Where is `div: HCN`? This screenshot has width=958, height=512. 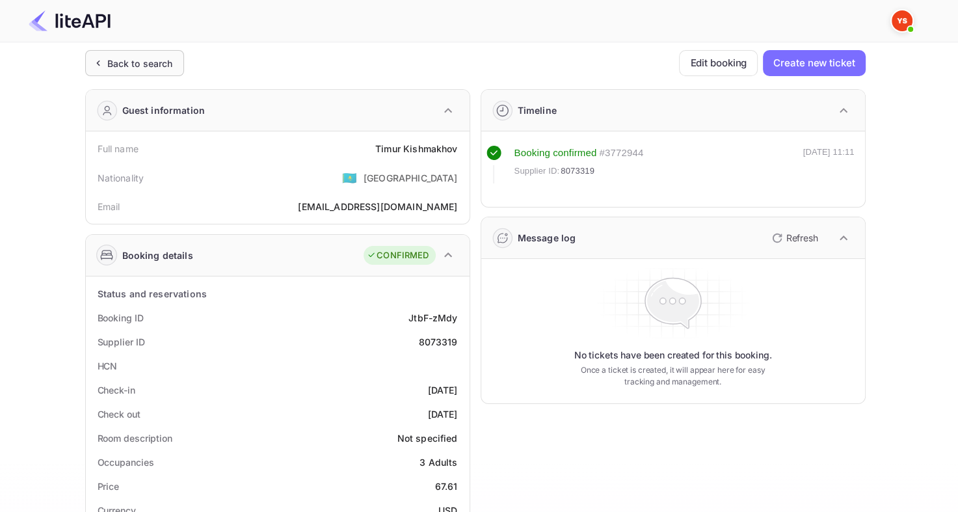 div: HCN is located at coordinates (107, 365).